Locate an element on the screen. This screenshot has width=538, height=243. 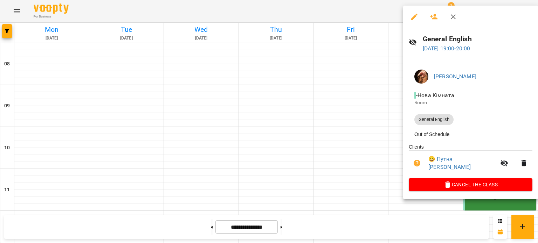
h6: General English is located at coordinates (477, 39).